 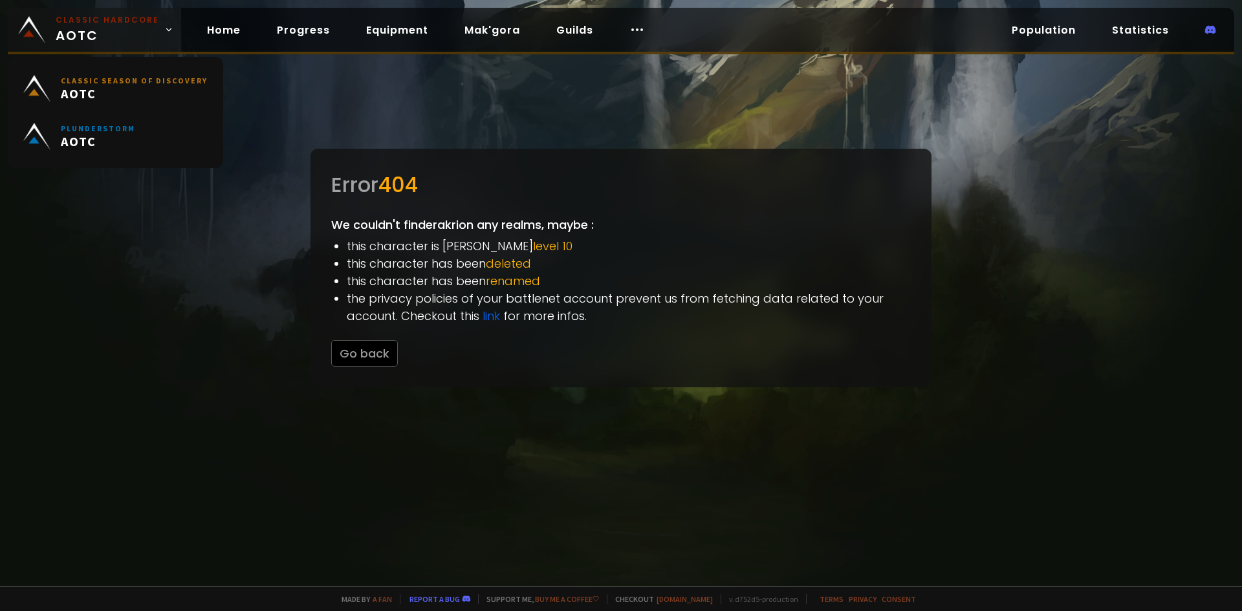 I want to click on a: Report a bug, so click(x=435, y=599).